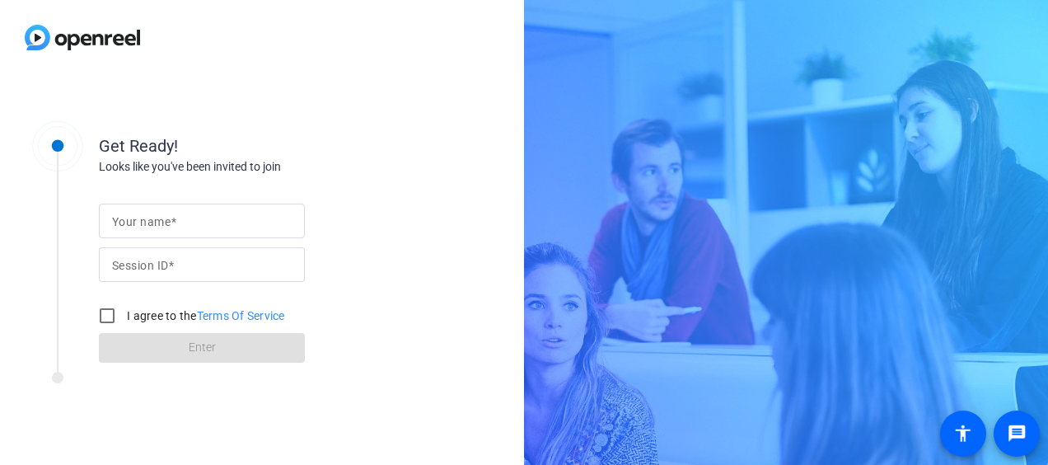 The height and width of the screenshot is (465, 1048). What do you see at coordinates (140, 265) in the screenshot?
I see `mat-label: Session ID` at bounding box center [140, 265].